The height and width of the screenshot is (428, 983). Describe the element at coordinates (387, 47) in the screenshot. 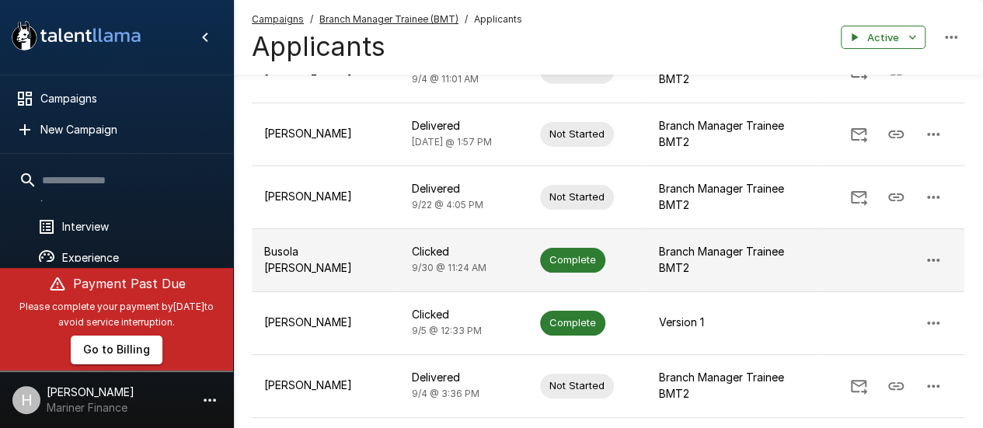

I see `h4: Applicants` at that location.